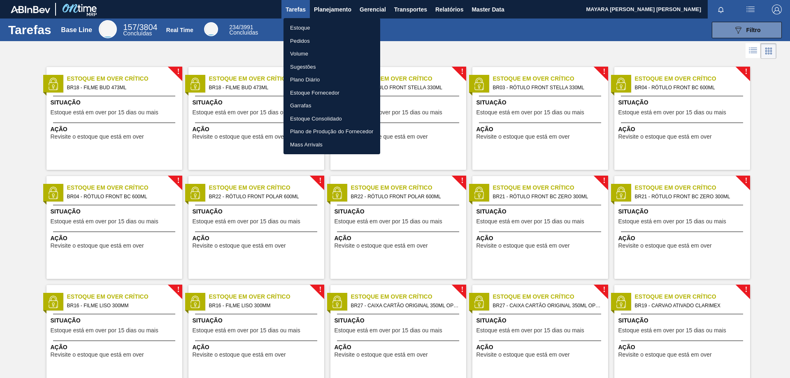 This screenshot has height=378, width=790. Describe the element at coordinates (332, 145) in the screenshot. I see `li: Mass Arrivals` at that location.